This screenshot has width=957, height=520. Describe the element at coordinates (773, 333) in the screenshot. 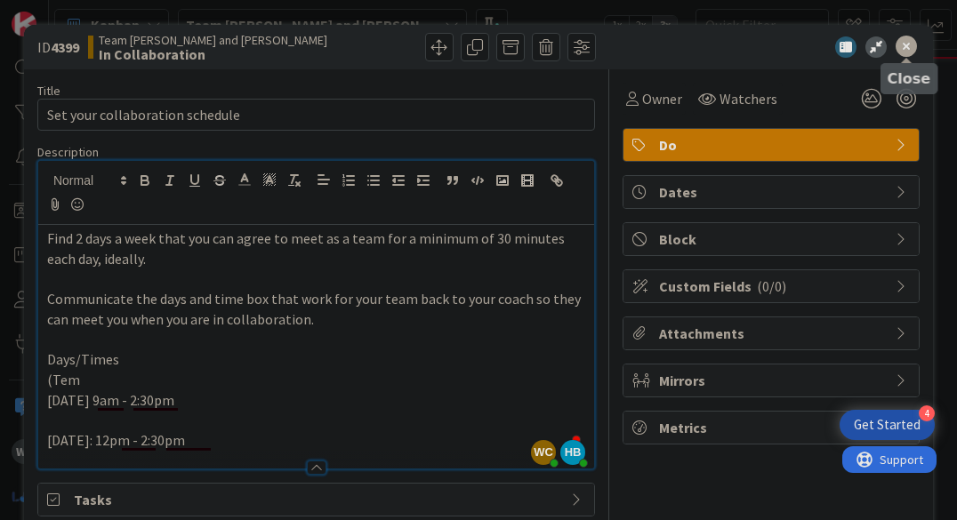

I see `span: Attachments` at that location.